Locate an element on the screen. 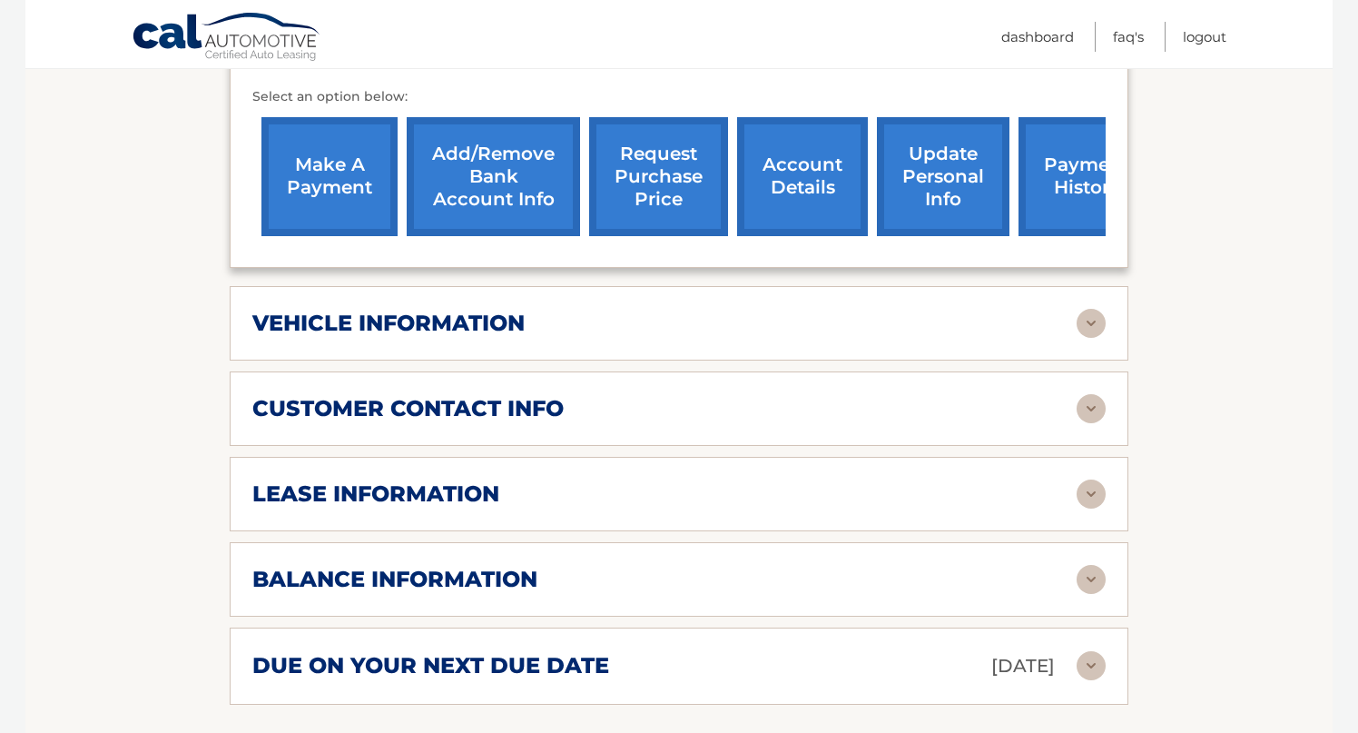 The image size is (1358, 733). h2: due on your next due date is located at coordinates (430, 665).